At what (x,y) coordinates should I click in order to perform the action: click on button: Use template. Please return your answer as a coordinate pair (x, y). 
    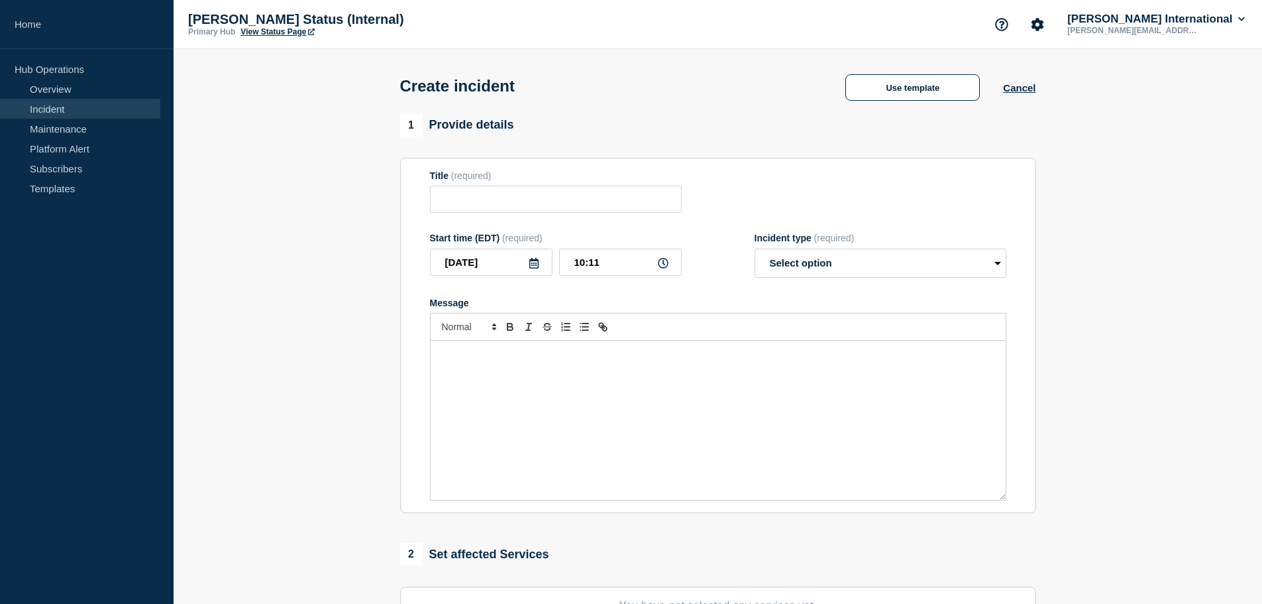
    Looking at the image, I should click on (912, 87).